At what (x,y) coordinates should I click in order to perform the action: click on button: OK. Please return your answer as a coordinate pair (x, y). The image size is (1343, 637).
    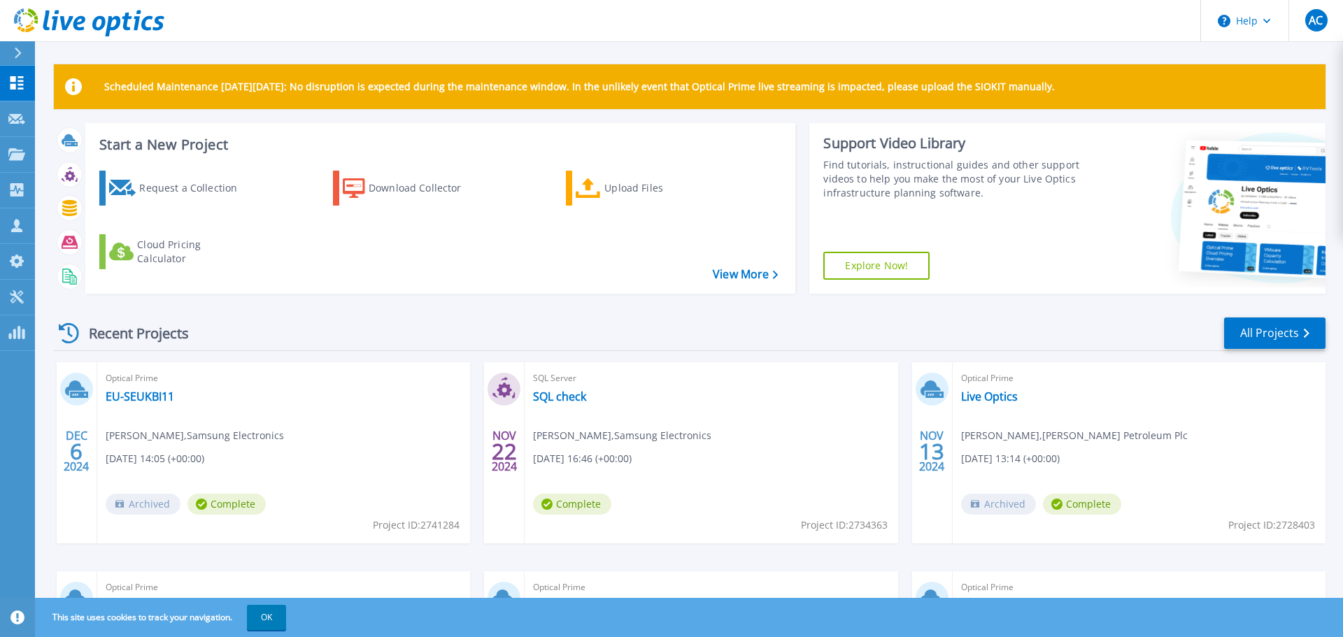
    Looking at the image, I should click on (267, 618).